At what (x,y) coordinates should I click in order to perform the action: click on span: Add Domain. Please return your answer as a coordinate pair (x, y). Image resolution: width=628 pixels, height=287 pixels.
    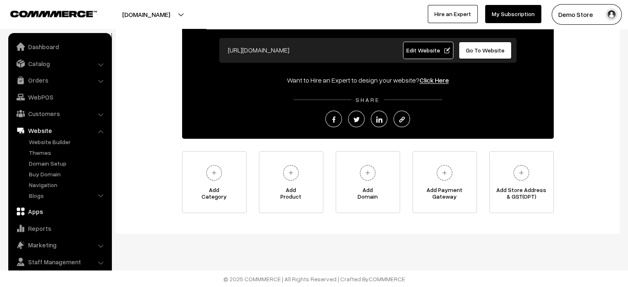
    Looking at the image, I should click on (368, 195).